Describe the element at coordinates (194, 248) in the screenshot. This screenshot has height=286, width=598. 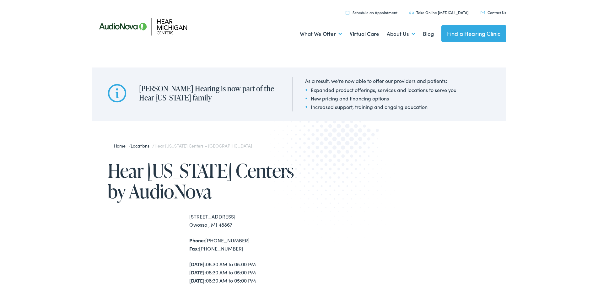
I see `strong: Fax:` at that location.